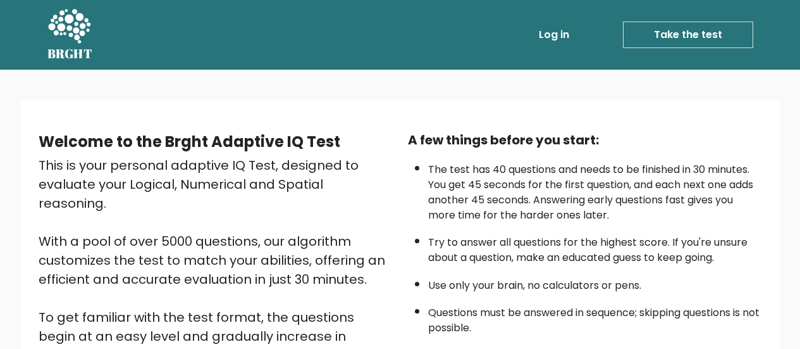 This screenshot has height=349, width=800. I want to click on div: A few things before you start:, so click(585, 140).